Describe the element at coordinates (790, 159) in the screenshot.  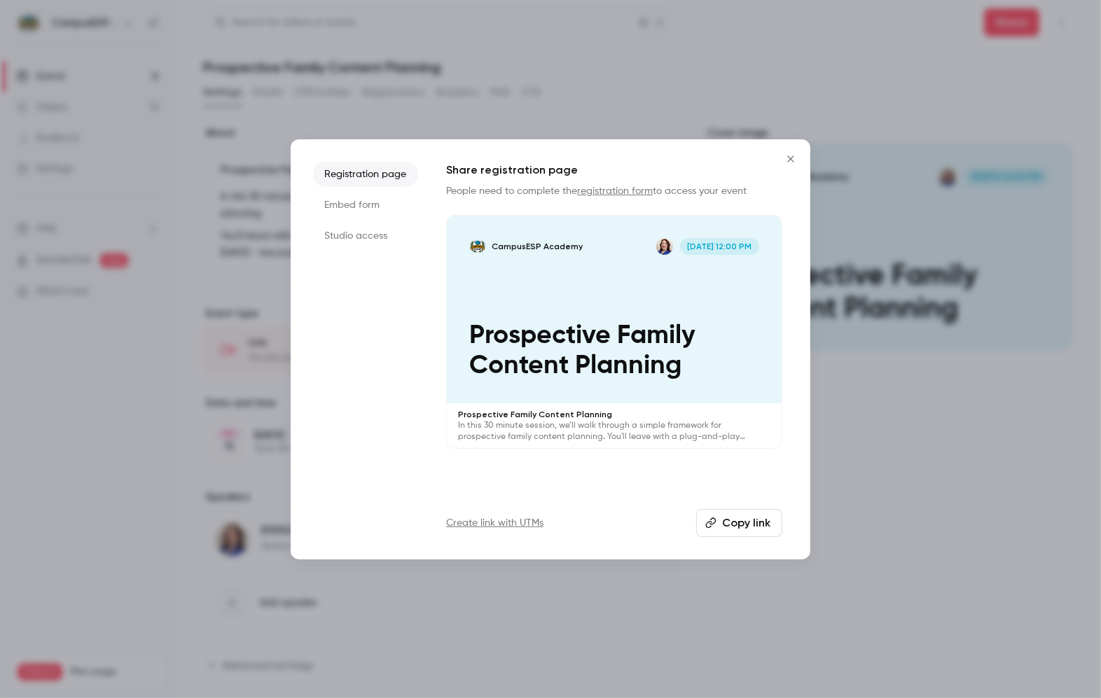
I see `button: Close` at that location.